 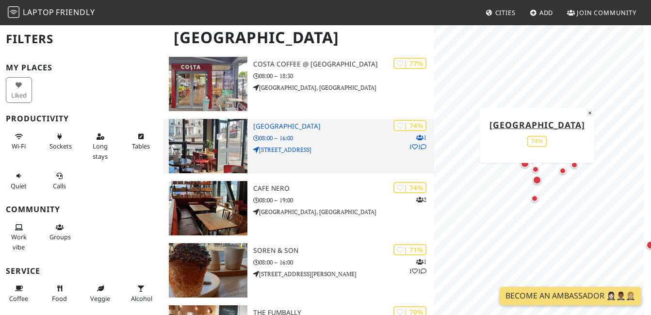 What do you see at coordinates (208, 270) in the screenshot?
I see `img: Soren & Son` at bounding box center [208, 270].